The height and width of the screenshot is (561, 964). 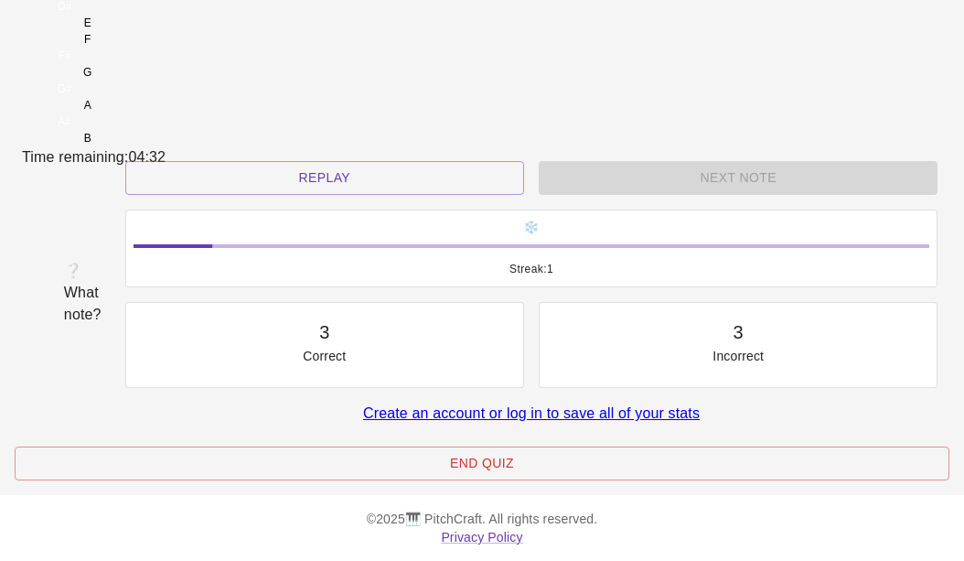 What do you see at coordinates (65, 56) in the screenshot?
I see `div: F#` at bounding box center [65, 56].